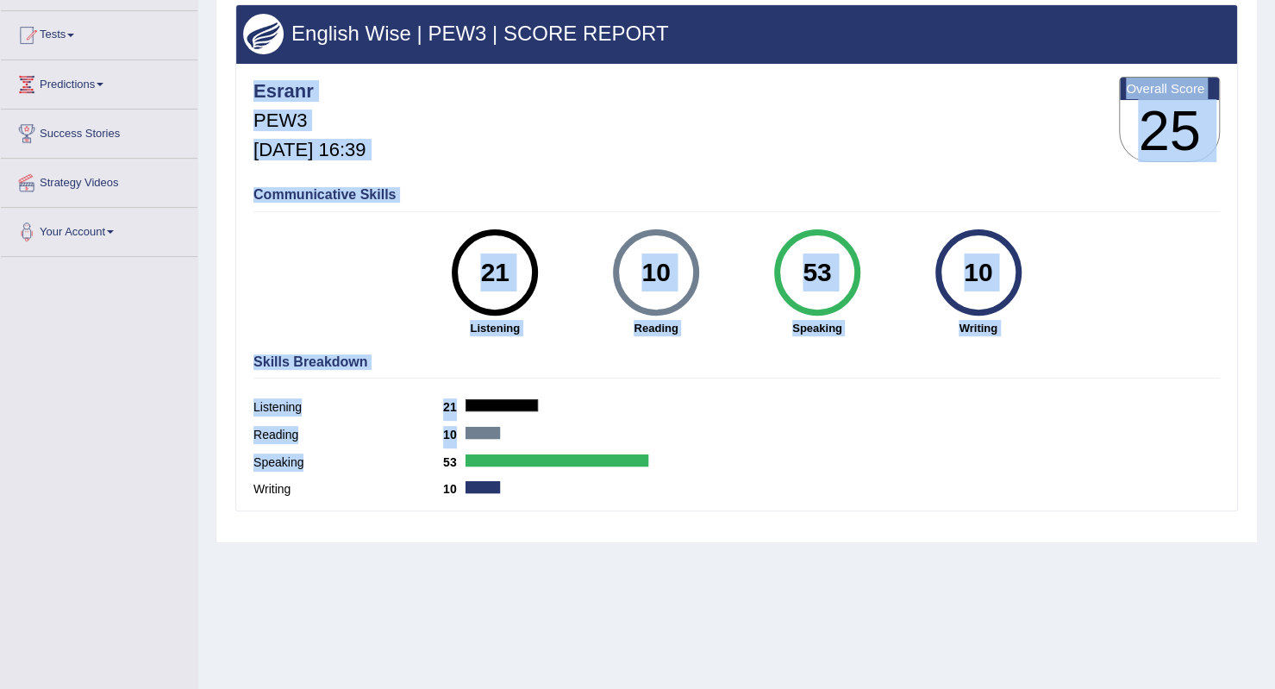 This screenshot has width=1275, height=689. I want to click on img: wings.png, so click(263, 34).